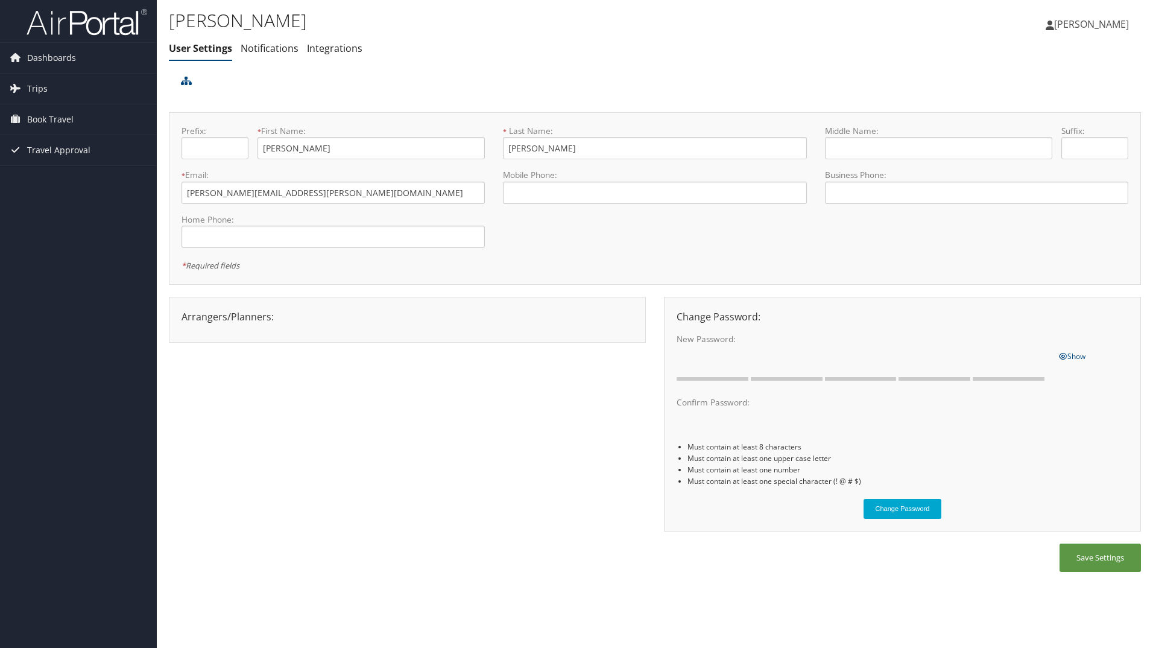  Describe the element at coordinates (211, 265) in the screenshot. I see `em: Required fields` at that location.